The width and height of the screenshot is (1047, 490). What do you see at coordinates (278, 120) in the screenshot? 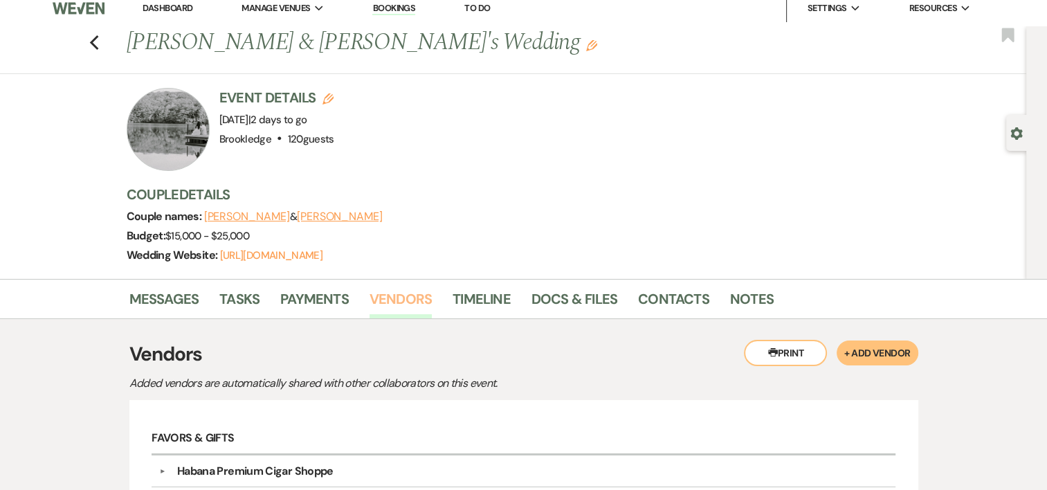
I see `span: 2 days to go` at bounding box center [278, 120].